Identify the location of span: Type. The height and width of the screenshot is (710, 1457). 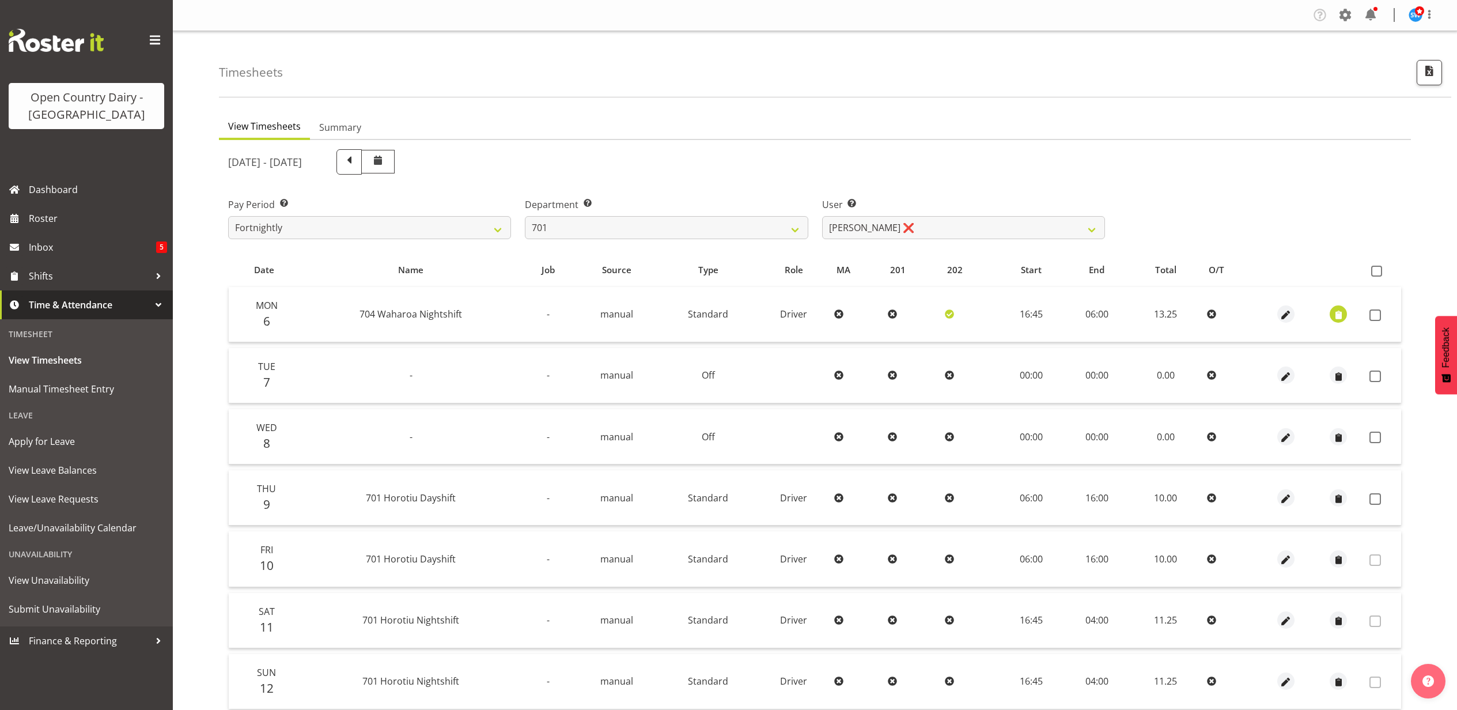
(708, 270).